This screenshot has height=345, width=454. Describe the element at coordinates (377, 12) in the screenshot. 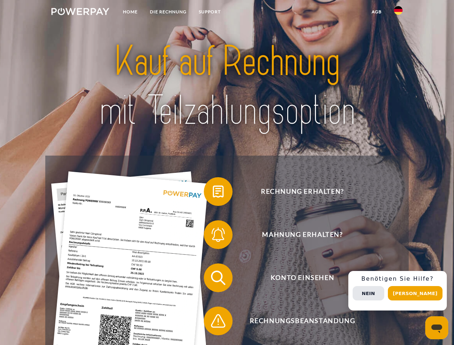

I see `a: agb` at that location.